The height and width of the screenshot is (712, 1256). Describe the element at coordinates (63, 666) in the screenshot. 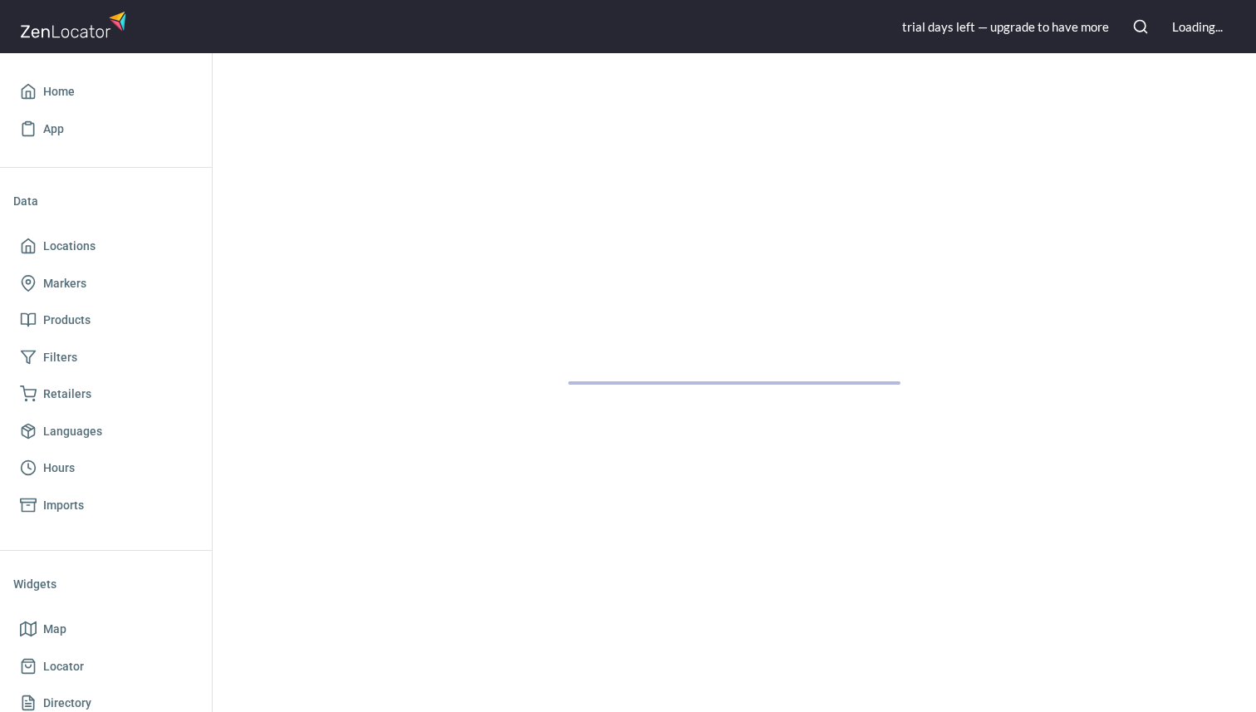

I see `span: Locator` at that location.